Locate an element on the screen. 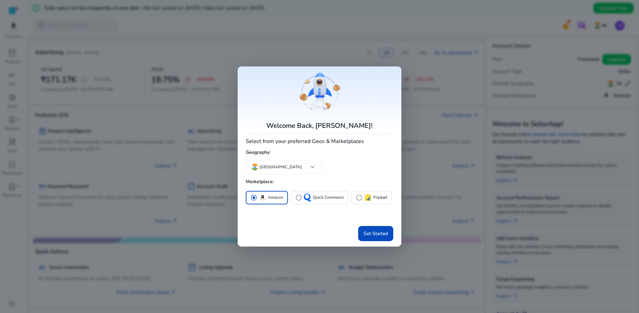 This screenshot has width=639, height=313. span: radio_button_checked is located at coordinates (254, 198).